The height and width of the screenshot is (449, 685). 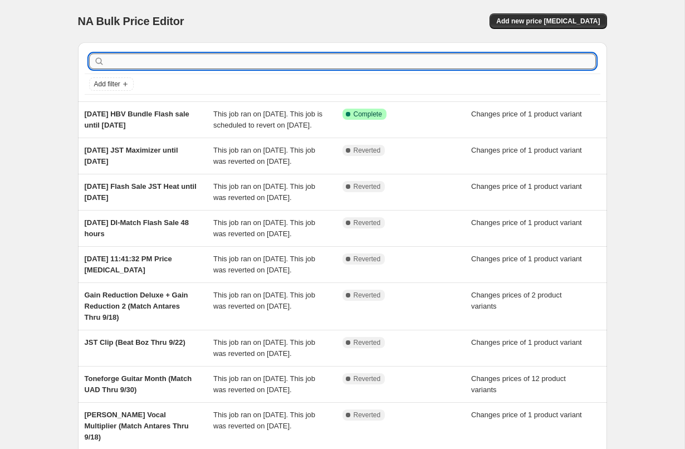 I want to click on span: NA Bulk Price Editor, so click(x=131, y=21).